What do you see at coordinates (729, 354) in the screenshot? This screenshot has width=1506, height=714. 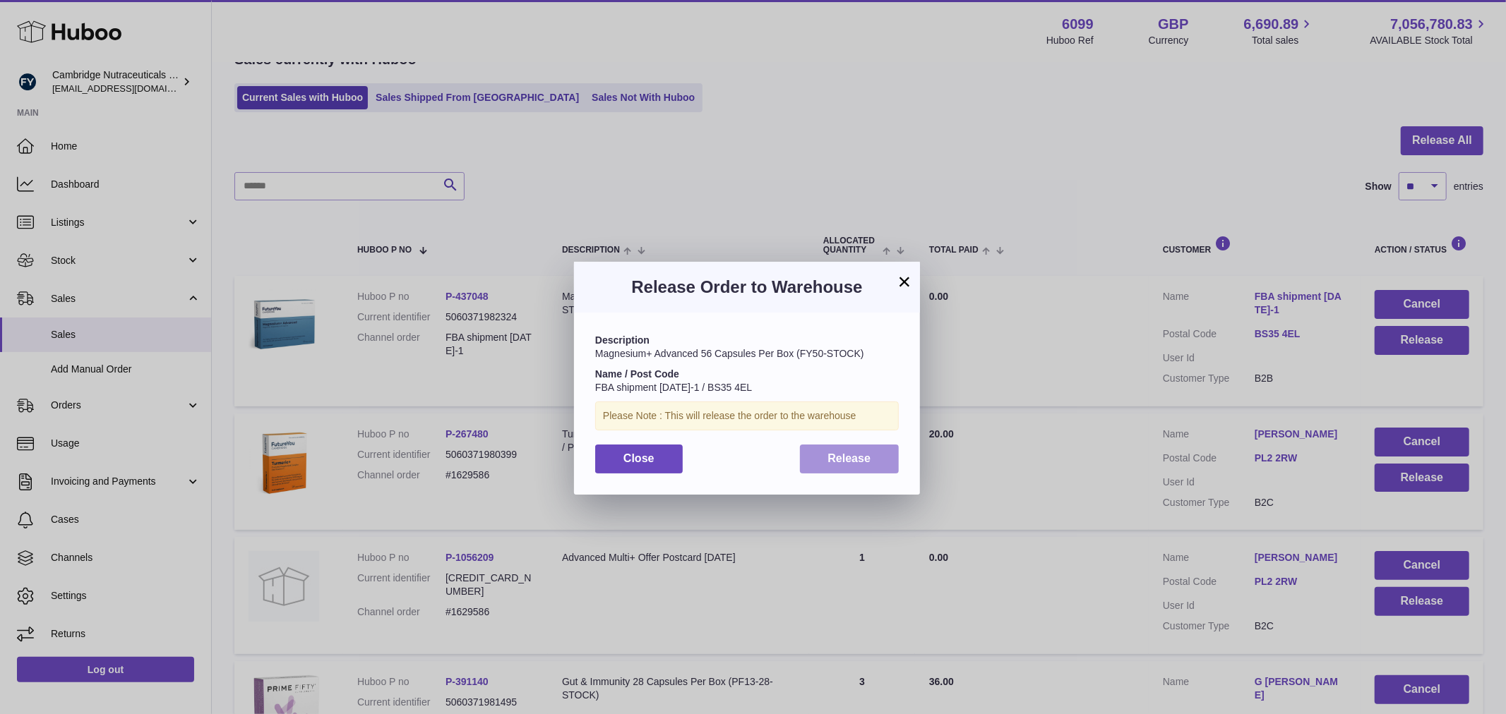 I see `span: Magnesium+ Advanced 56 Capsules Per Box (FY50-STOCK)` at bounding box center [729, 354].